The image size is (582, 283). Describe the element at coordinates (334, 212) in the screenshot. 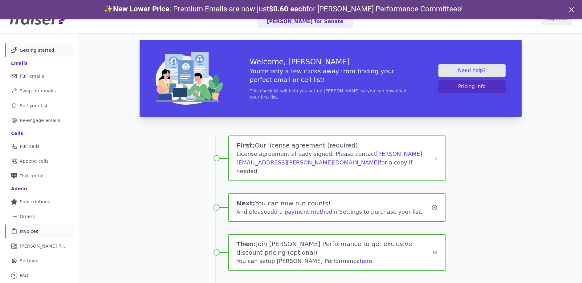

I see `div: And please in Settings to purchase your list.` at that location.